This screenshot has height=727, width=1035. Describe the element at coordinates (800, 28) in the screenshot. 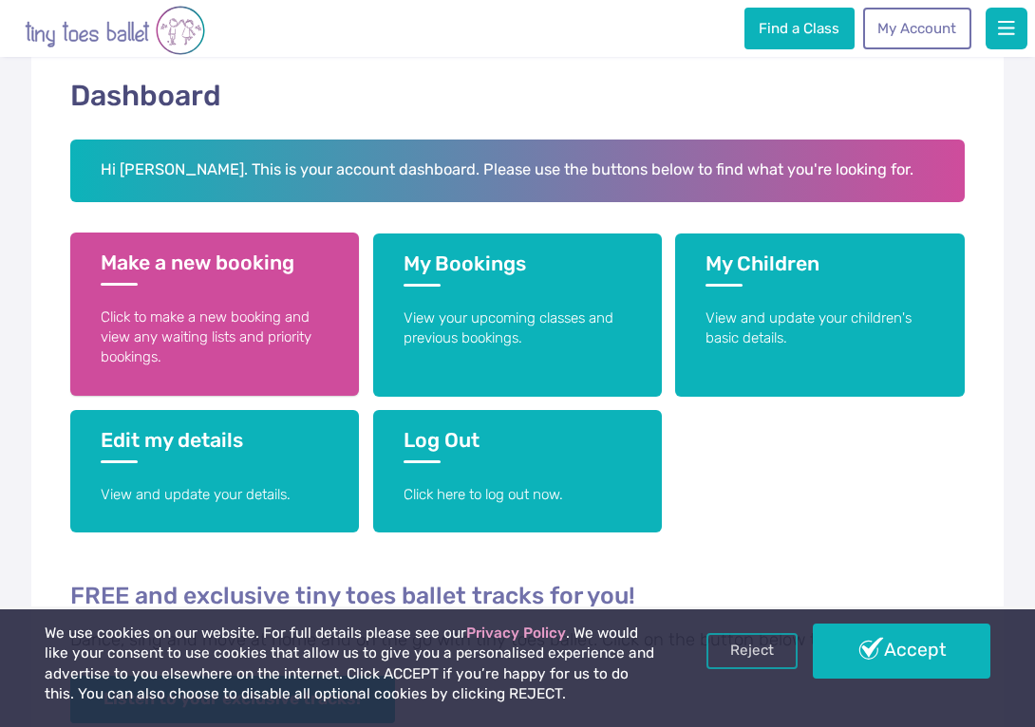

I see `a: Find a Class` at that location.